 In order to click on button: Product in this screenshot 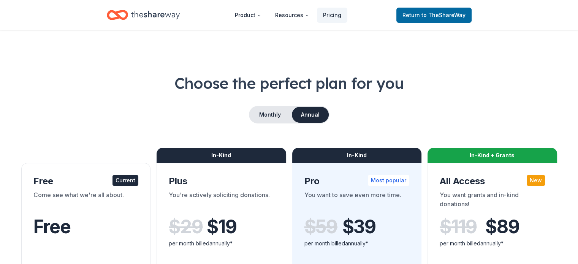, I will do `click(248, 15)`.